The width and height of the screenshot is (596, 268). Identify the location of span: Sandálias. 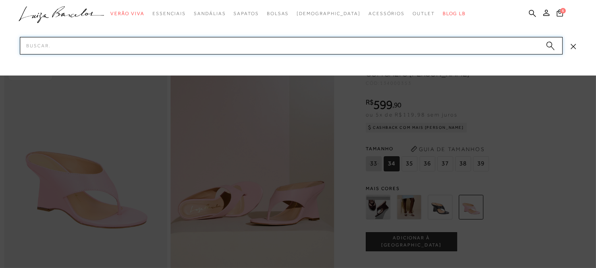
(210, 13).